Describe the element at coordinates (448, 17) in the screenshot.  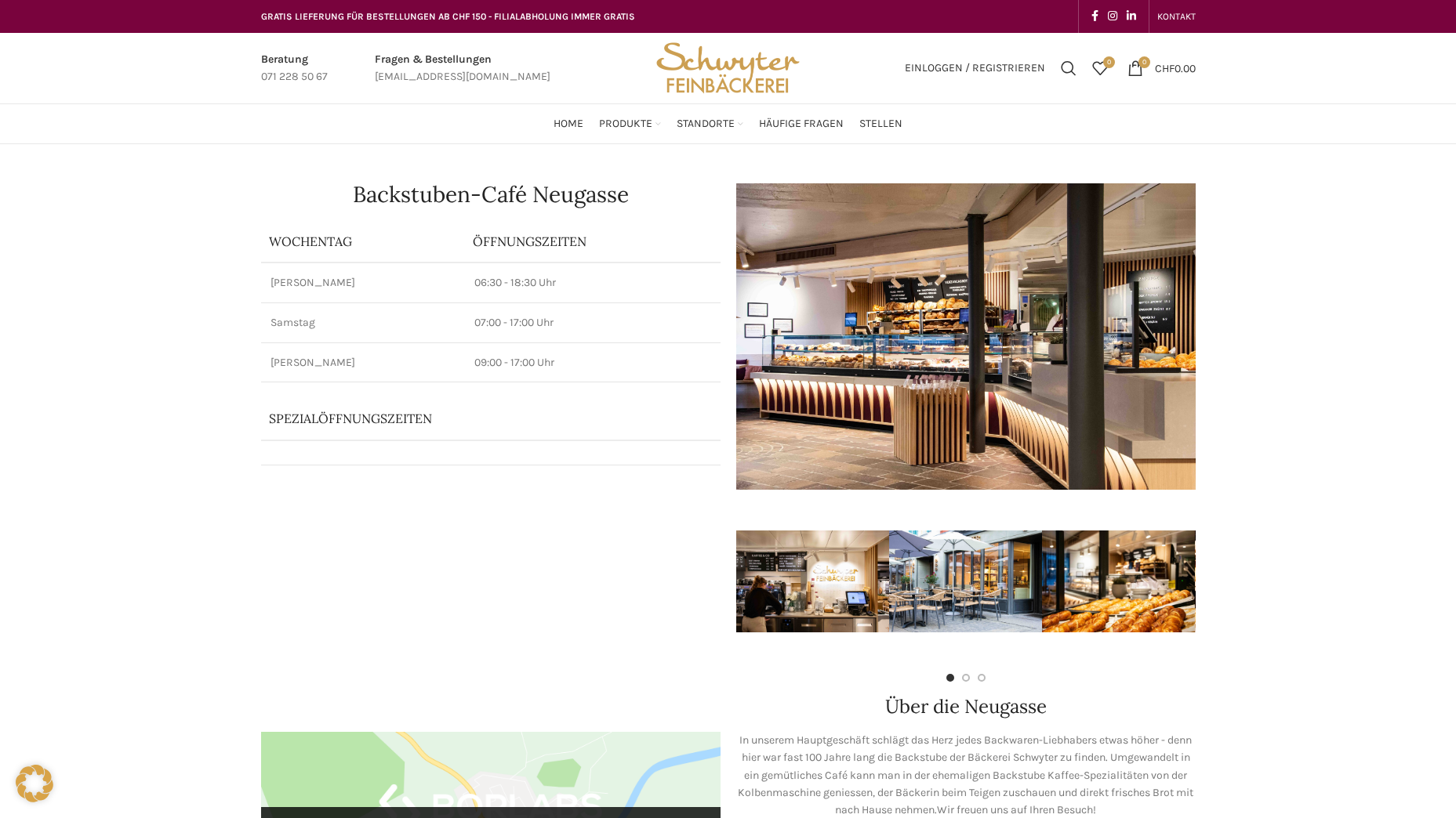
I see `span: GRATIS LIEFERUNG FÜR BESTELLUNGEN AB CHF 150 - FILIALABHOLUNG IMMER GRATIS` at that location.